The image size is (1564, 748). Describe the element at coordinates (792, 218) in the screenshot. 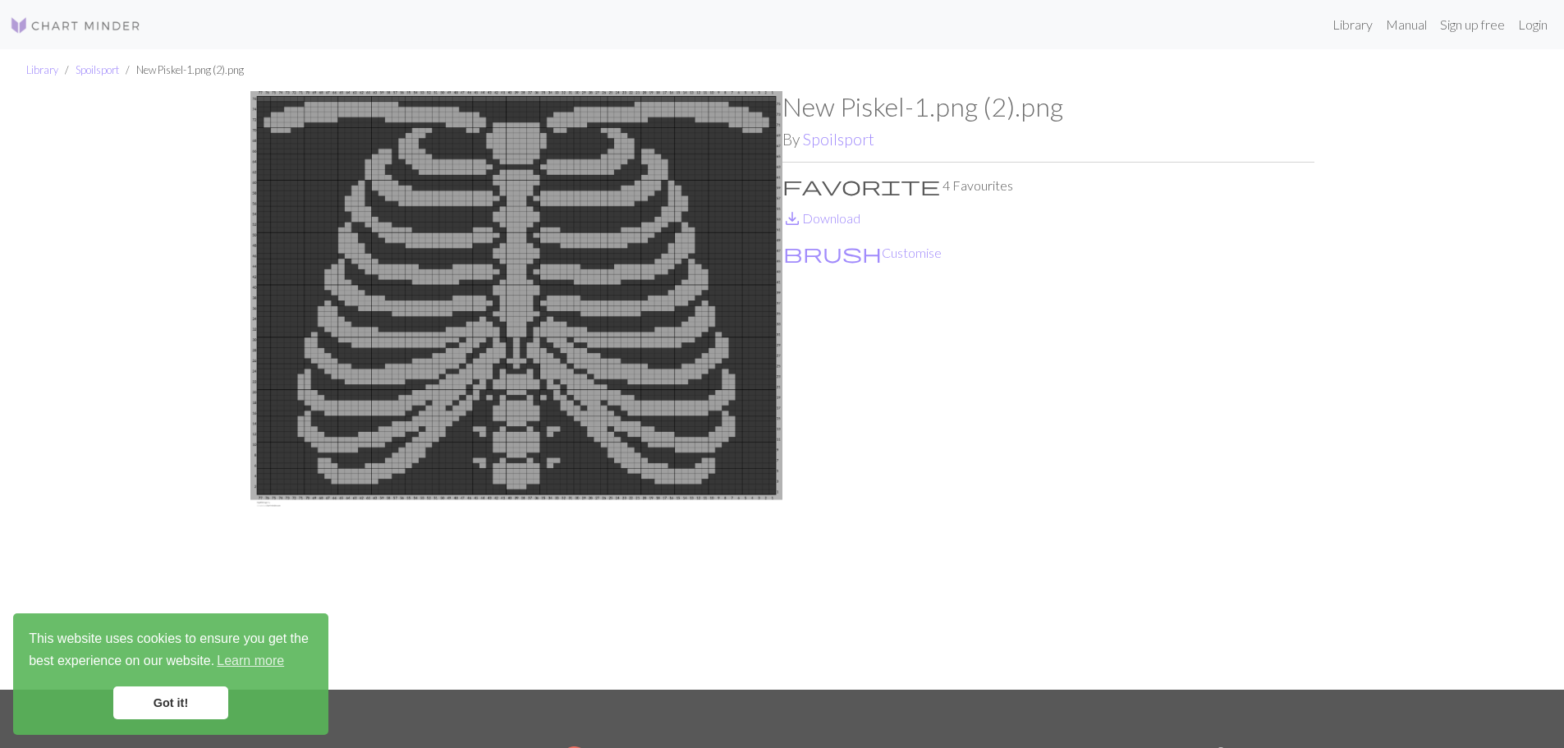

I see `span: save_alt` at that location.